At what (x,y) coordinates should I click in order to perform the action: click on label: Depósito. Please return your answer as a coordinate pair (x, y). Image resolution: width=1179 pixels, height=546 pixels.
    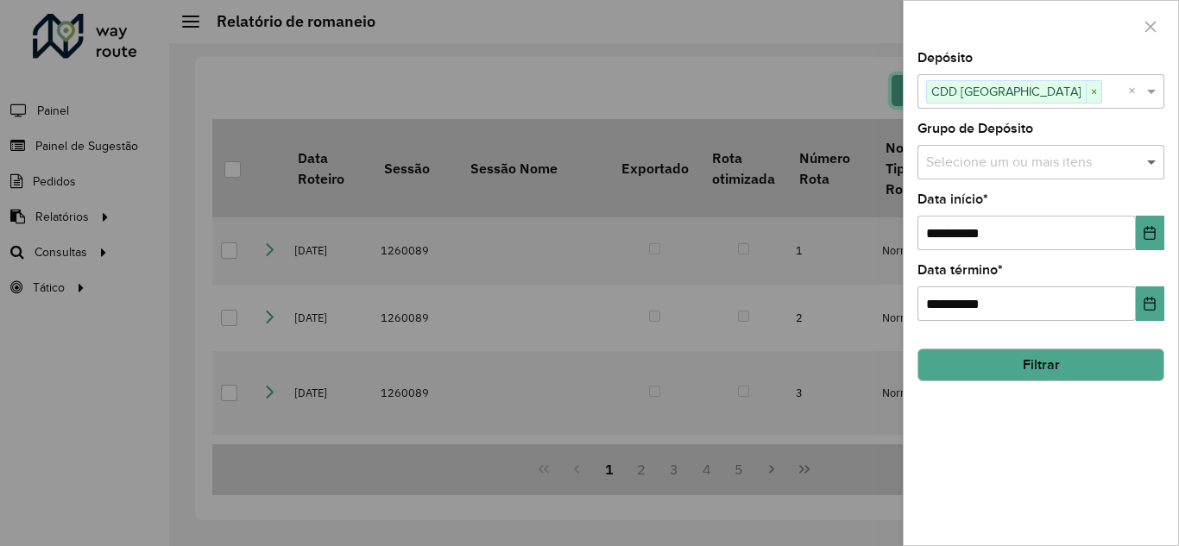
    Looking at the image, I should click on (945, 58).